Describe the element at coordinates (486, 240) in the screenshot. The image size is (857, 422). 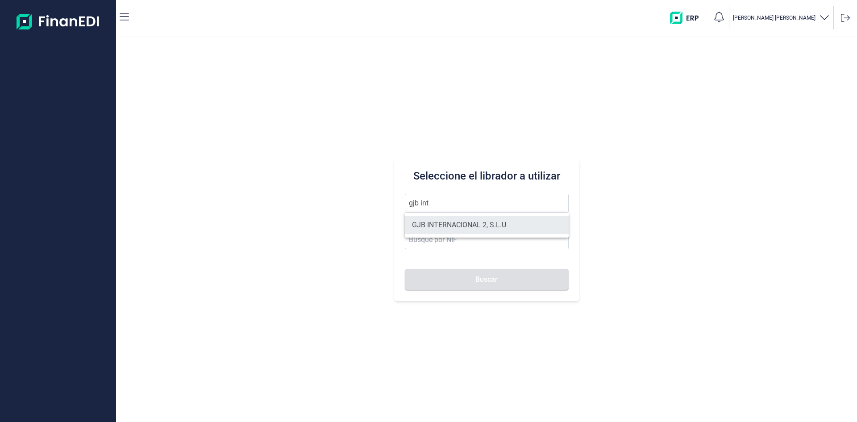
I see `input: Busque por NIF` at that location.